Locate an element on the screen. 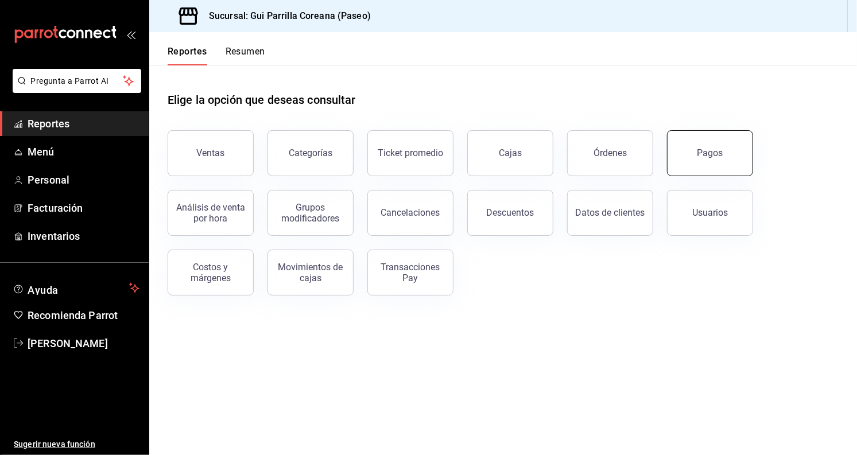 This screenshot has width=857, height=455. div: Categorías is located at coordinates (311, 153).